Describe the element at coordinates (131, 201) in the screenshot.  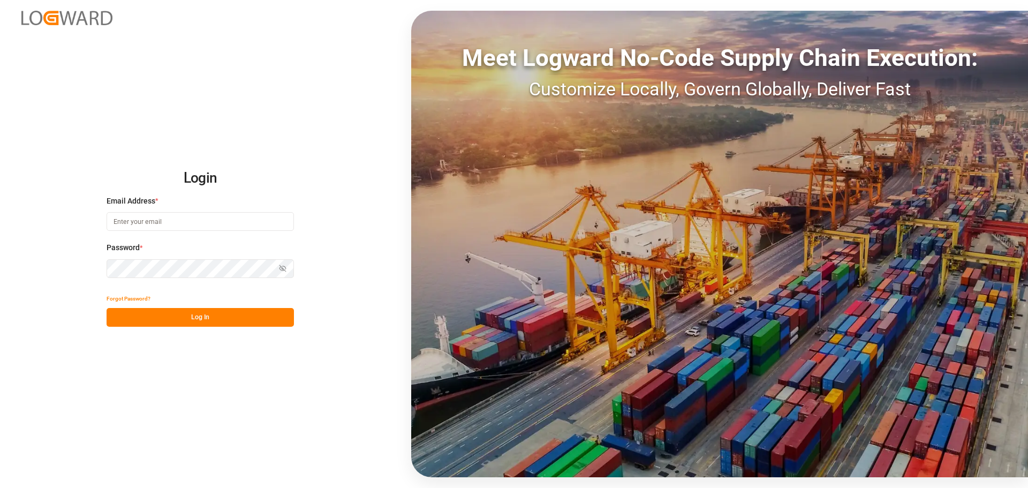
I see `span: Email Address` at that location.